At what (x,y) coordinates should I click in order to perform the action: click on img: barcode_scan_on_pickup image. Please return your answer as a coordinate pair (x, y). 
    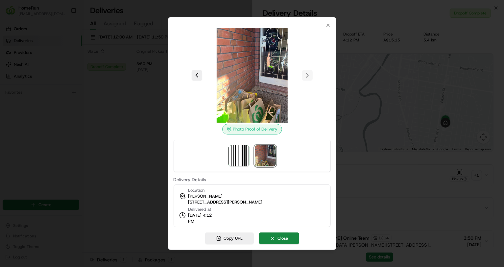
    Looking at the image, I should click on (239, 156).